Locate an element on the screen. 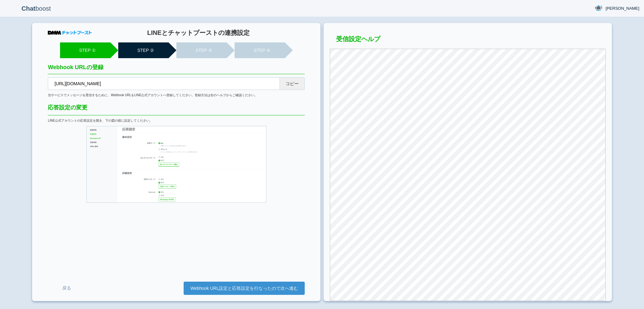  b: Chat is located at coordinates (28, 8).